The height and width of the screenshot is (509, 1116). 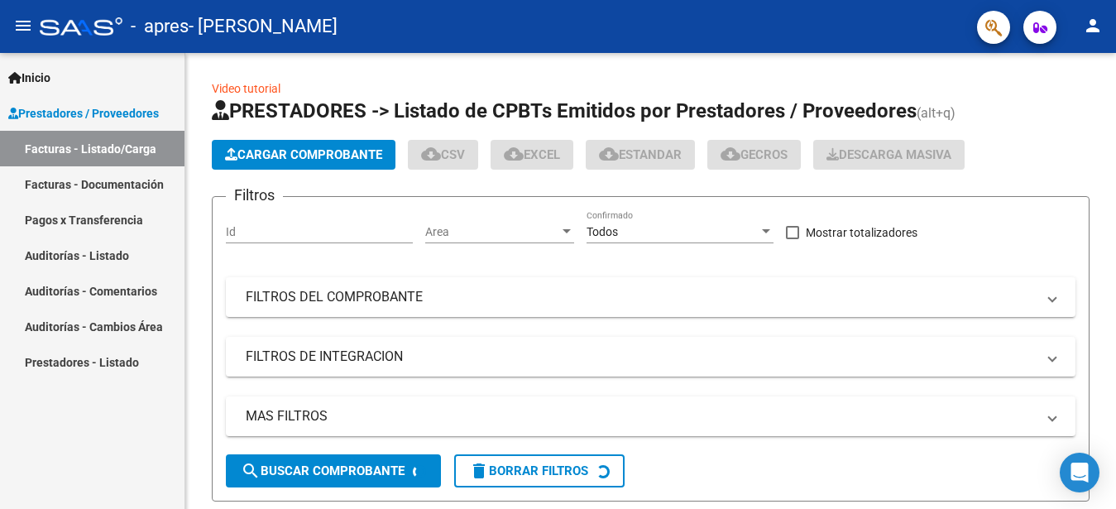 What do you see at coordinates (640, 357) in the screenshot?
I see `mat-panel-title: FILTROS DE INTEGRACION` at bounding box center [640, 357].